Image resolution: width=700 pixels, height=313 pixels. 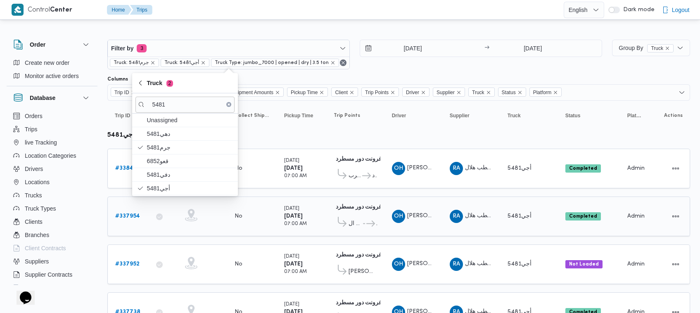 I want to click on span: Suppliers, so click(x=37, y=262).